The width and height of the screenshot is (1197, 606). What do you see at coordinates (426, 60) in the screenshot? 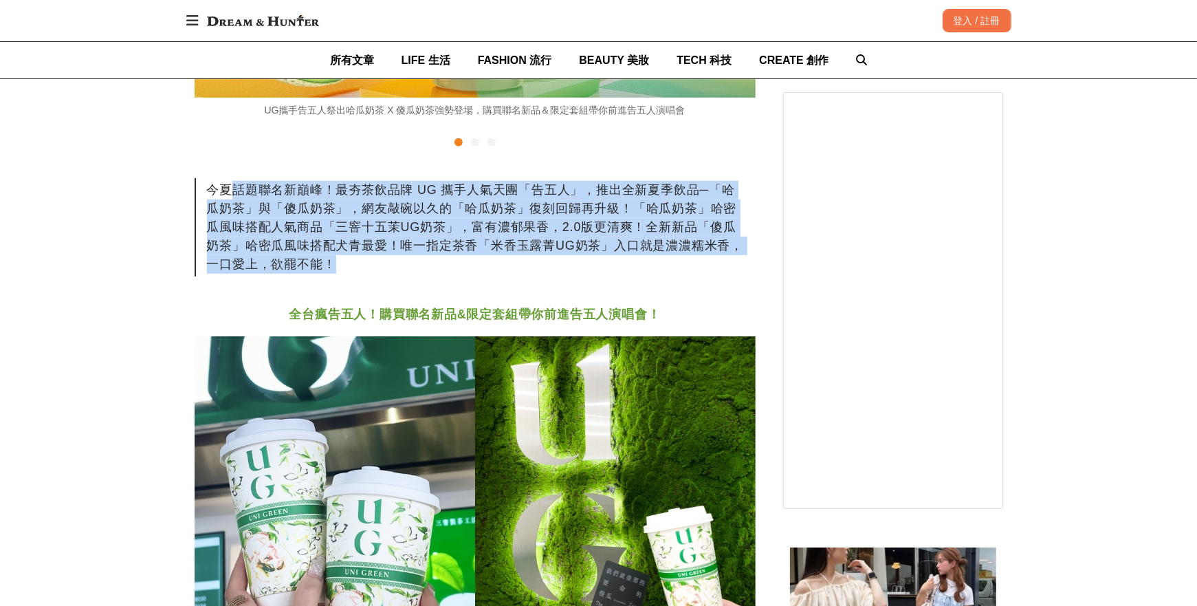
I see `a: LIFE 生活` at bounding box center [426, 60].